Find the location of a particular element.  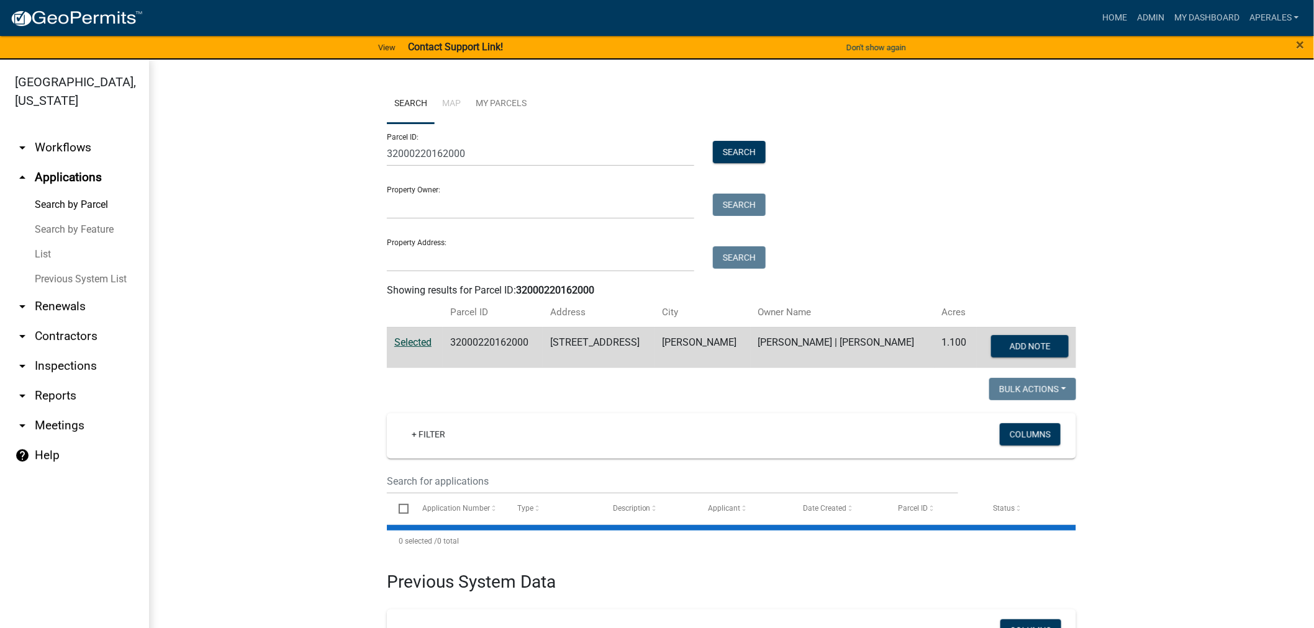

th: Acres is located at coordinates (956, 312).